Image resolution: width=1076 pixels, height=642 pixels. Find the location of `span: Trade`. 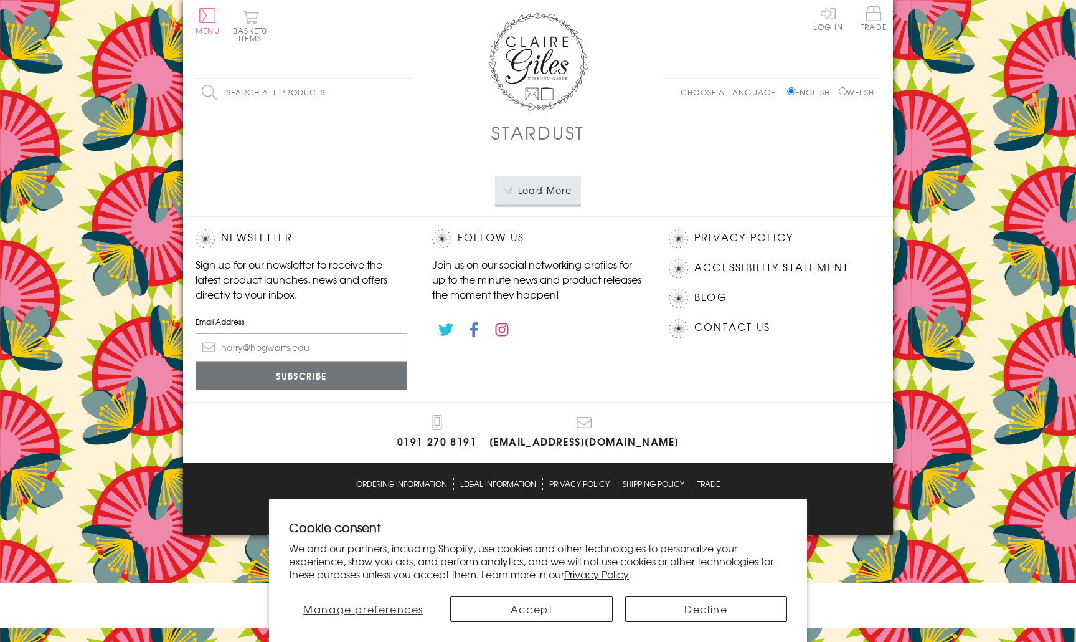

span: Trade is located at coordinates (874, 18).